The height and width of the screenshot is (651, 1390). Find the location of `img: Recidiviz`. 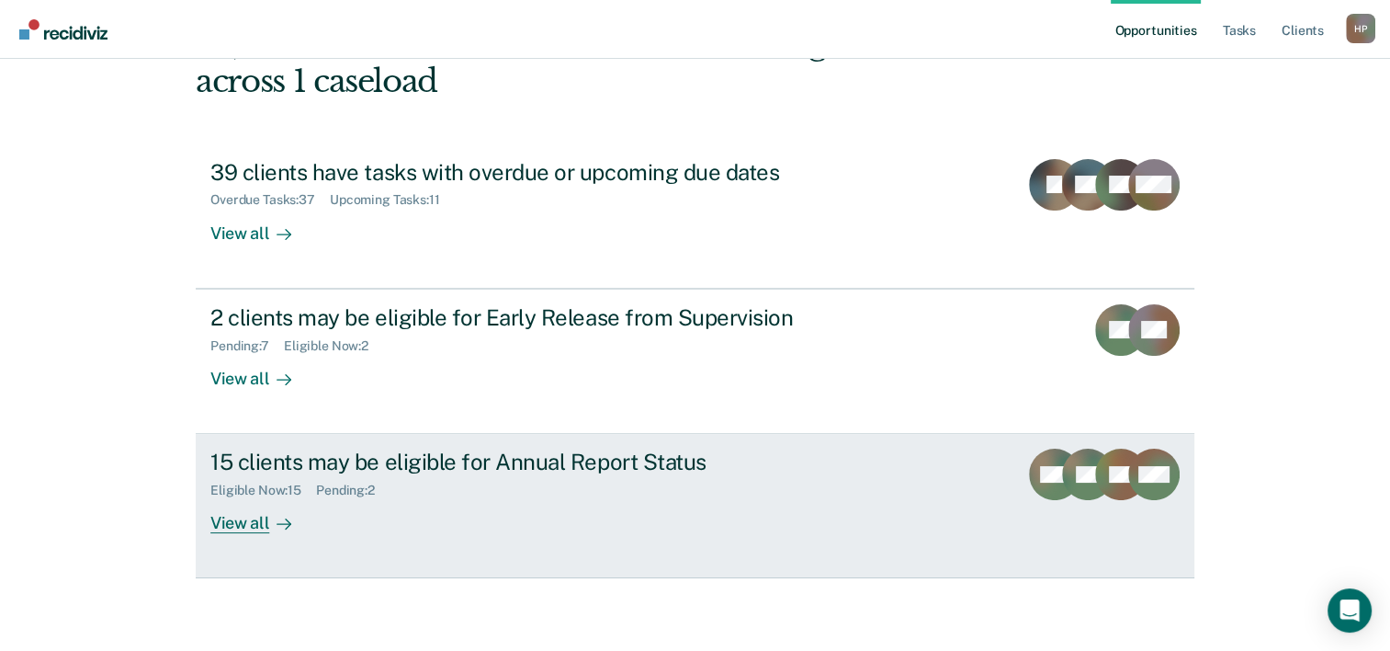

img: Recidiviz is located at coordinates (63, 29).